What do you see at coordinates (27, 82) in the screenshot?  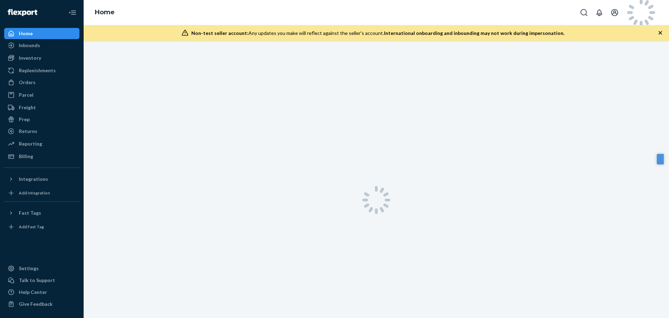 I see `div: Orders` at bounding box center [27, 82].